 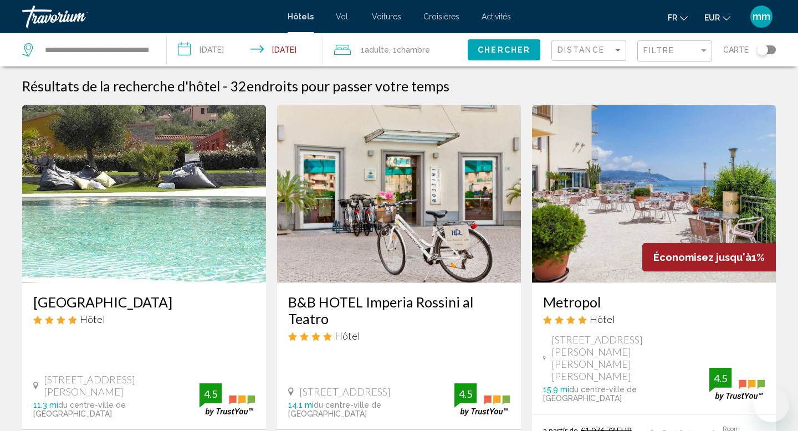 I want to click on span: 15.9 mi, so click(x=556, y=390).